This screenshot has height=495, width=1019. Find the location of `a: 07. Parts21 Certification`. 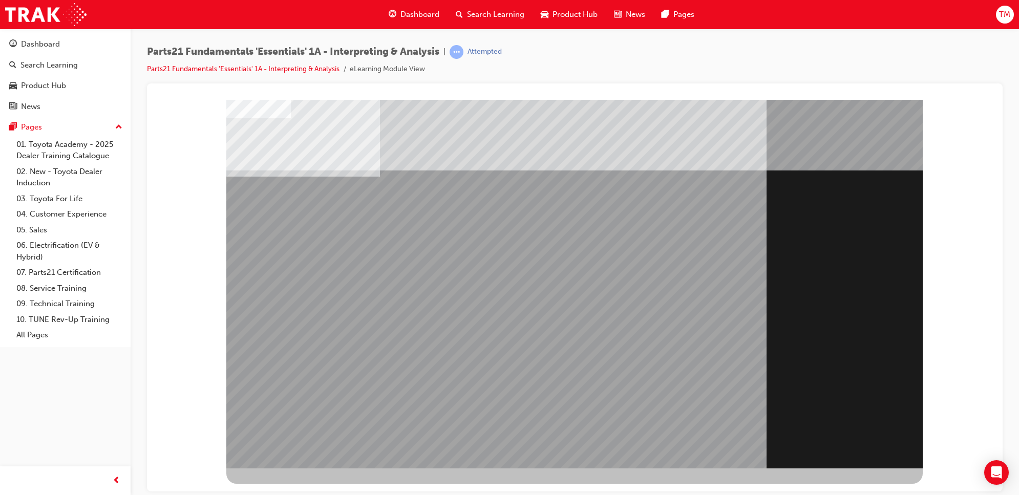

a: 07. Parts21 Certification is located at coordinates (69, 273).